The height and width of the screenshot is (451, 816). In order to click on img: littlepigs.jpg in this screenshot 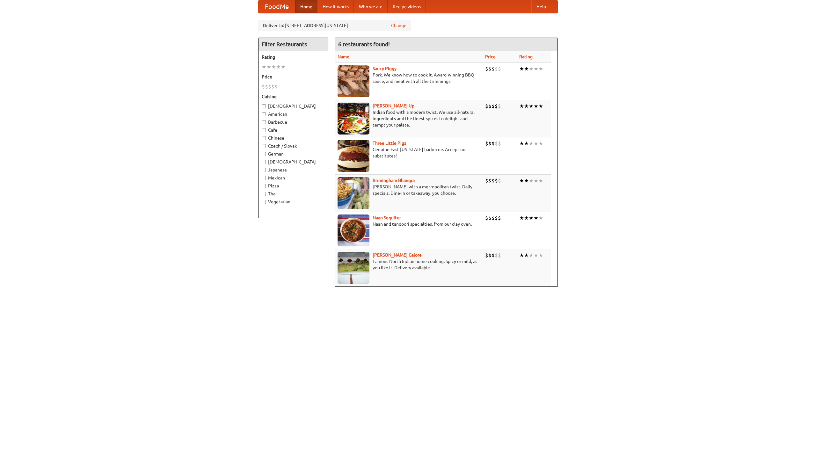, I will do `click(354, 156)`.